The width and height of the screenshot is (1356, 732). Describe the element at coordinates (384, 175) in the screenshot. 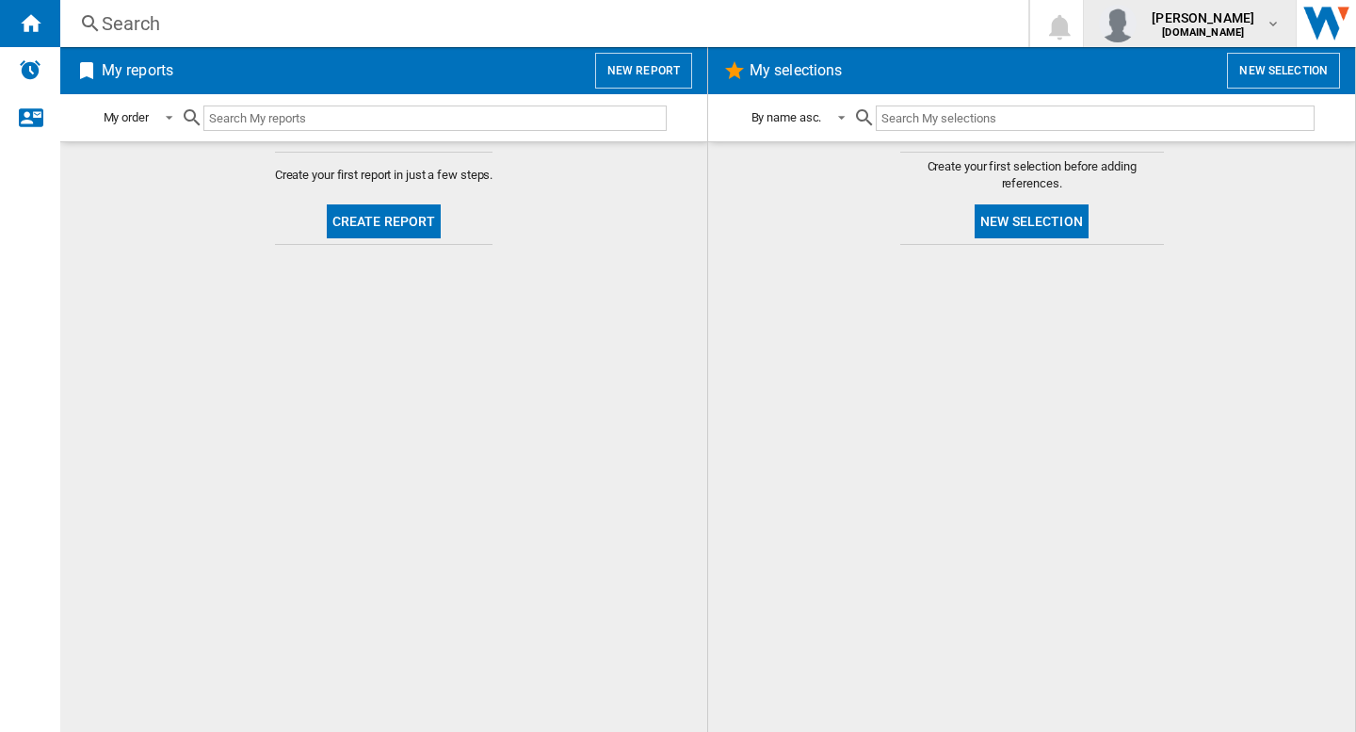

I see `span: Create your first report in just a few steps.` at that location.